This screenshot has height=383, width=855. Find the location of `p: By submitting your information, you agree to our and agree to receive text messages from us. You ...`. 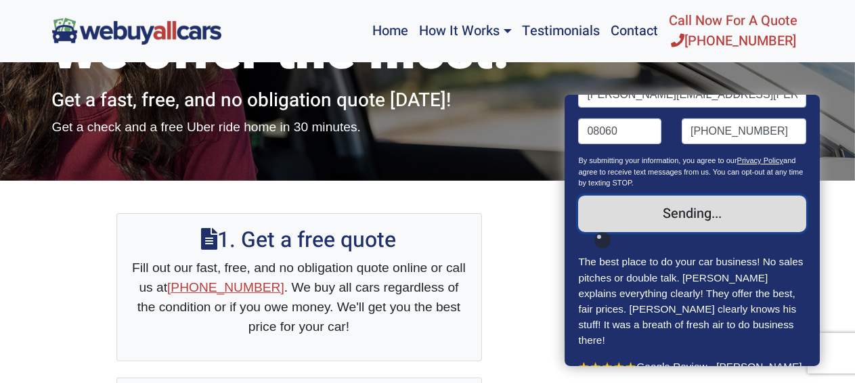

p: By submitting your information, you agree to our and agree to receive text messages from us. You ... is located at coordinates (693, 175).